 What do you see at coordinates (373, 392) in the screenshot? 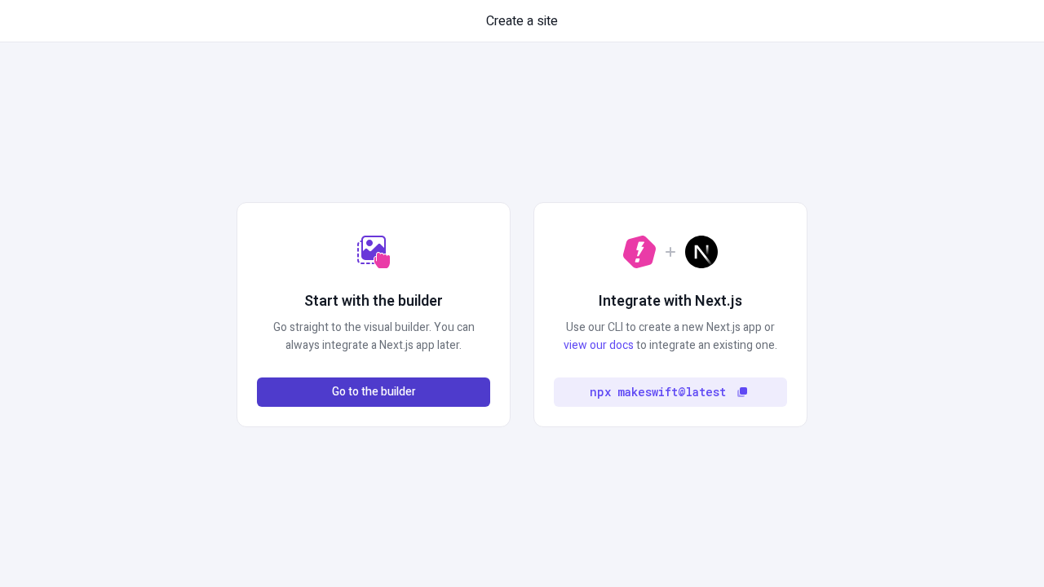
I see `button: Go to the builder` at bounding box center [373, 392].